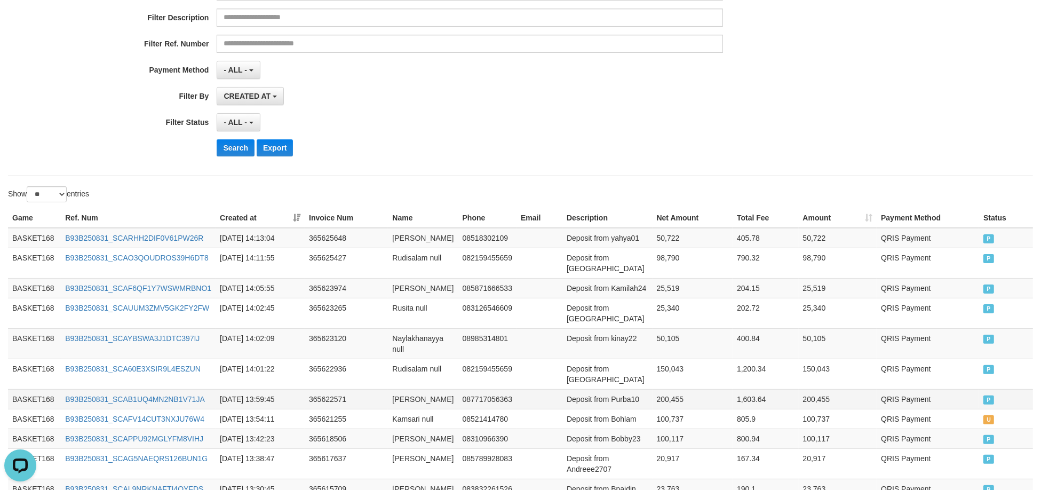 Image resolution: width=1041 pixels, height=490 pixels. What do you see at coordinates (765, 463) in the screenshot?
I see `td: 167.34` at bounding box center [765, 463].